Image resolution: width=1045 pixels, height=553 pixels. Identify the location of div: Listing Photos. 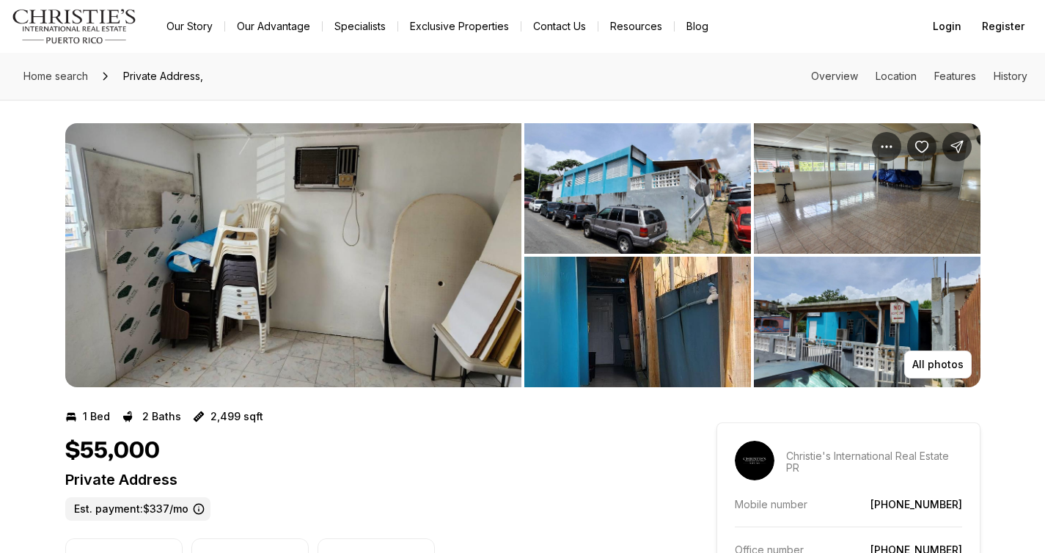
(523, 255).